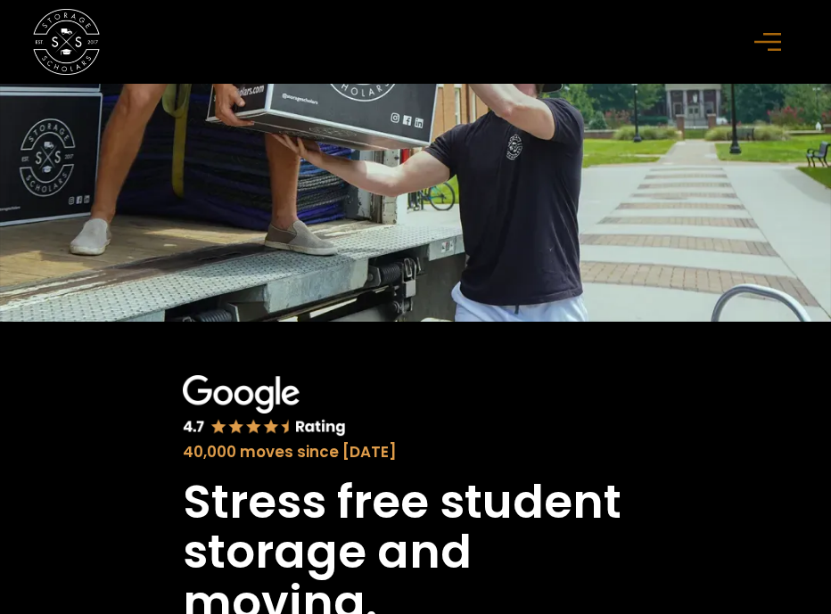 The height and width of the screenshot is (614, 831). What do you see at coordinates (771, 42) in the screenshot?
I see `div: menu` at bounding box center [771, 42].